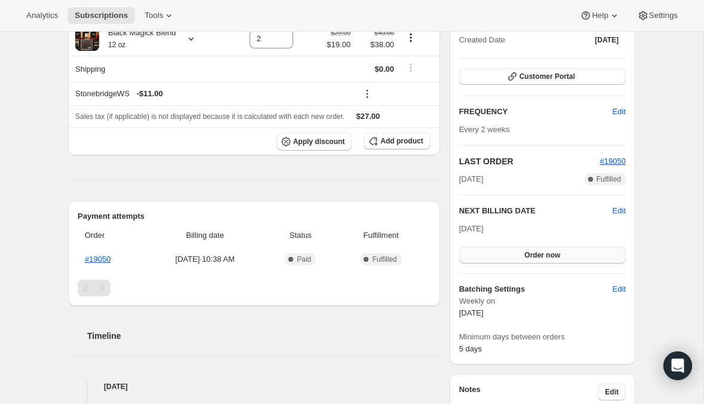  I want to click on button: Subscriptions, so click(101, 16).